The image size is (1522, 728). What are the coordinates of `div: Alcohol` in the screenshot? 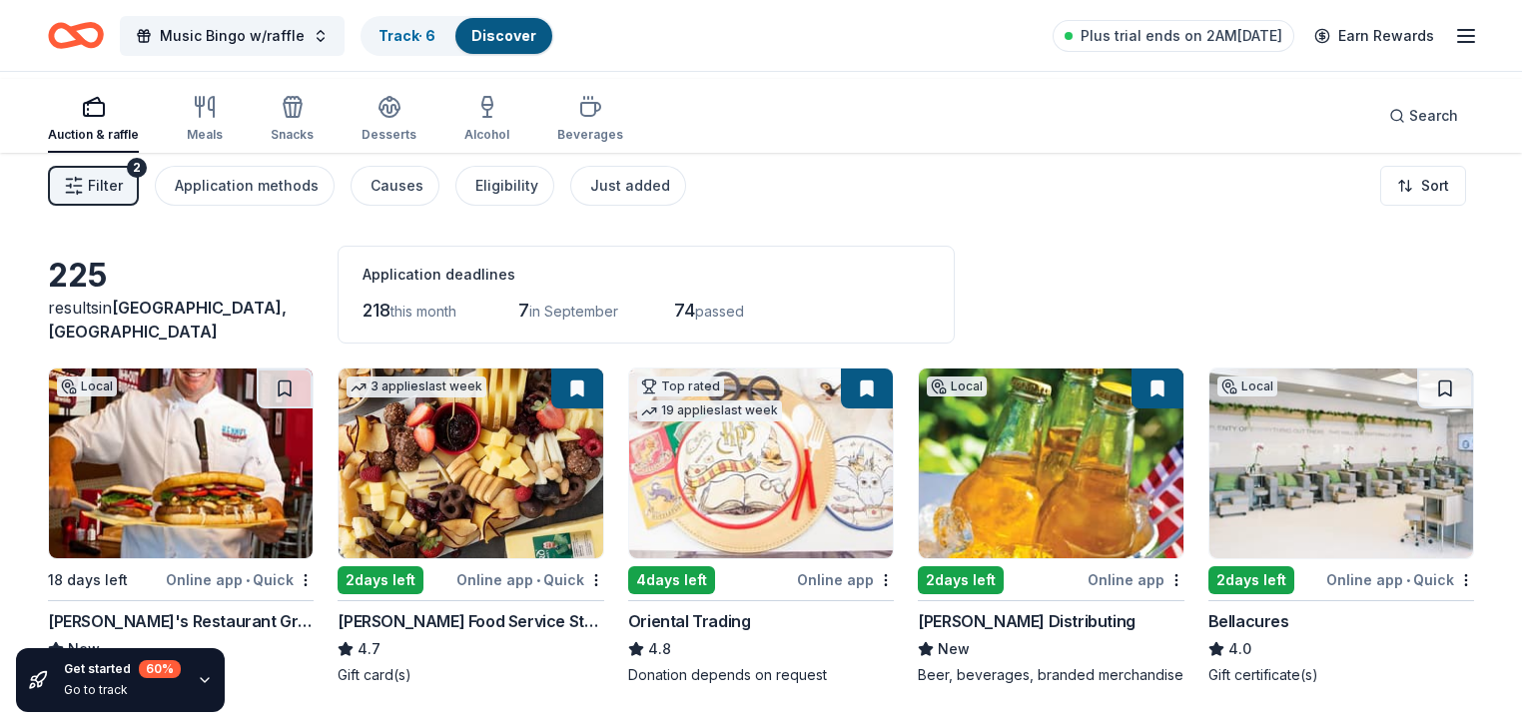 It's located at (486, 135).